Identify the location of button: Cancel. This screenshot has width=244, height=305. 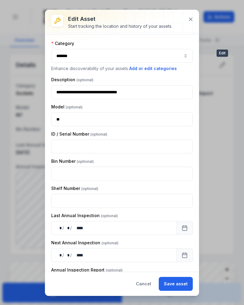
(144, 283).